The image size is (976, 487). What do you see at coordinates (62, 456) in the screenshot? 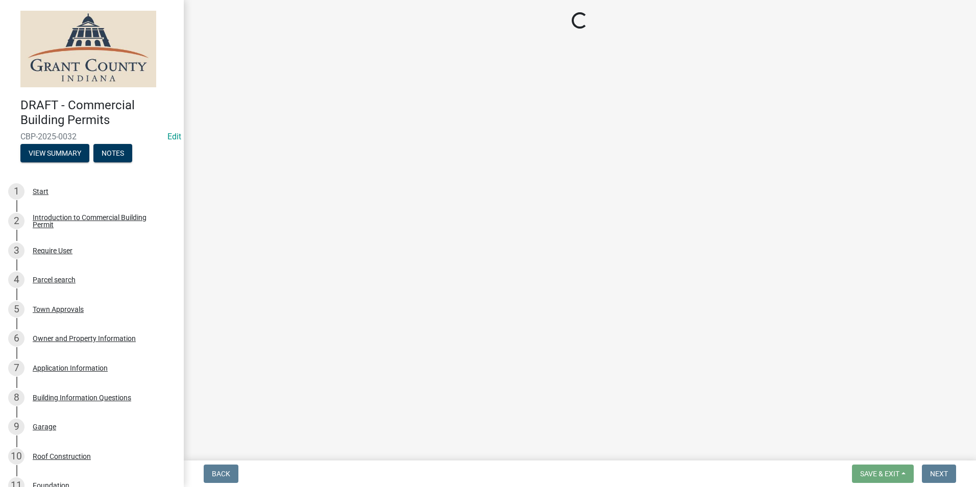
I see `div: Roof Construction` at bounding box center [62, 456].